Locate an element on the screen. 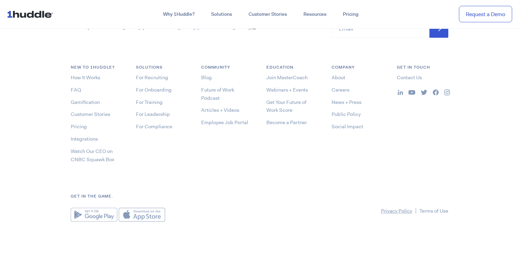 This screenshot has height=262, width=519. a: Privacy Policy is located at coordinates (396, 211).